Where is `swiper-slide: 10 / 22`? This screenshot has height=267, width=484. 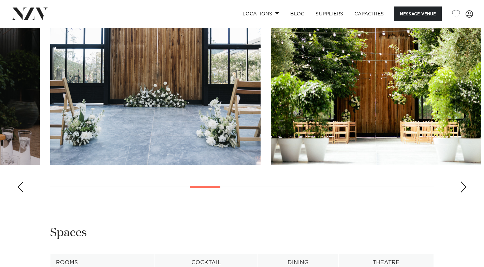 swiper-slide: 10 / 22 is located at coordinates (376, 87).